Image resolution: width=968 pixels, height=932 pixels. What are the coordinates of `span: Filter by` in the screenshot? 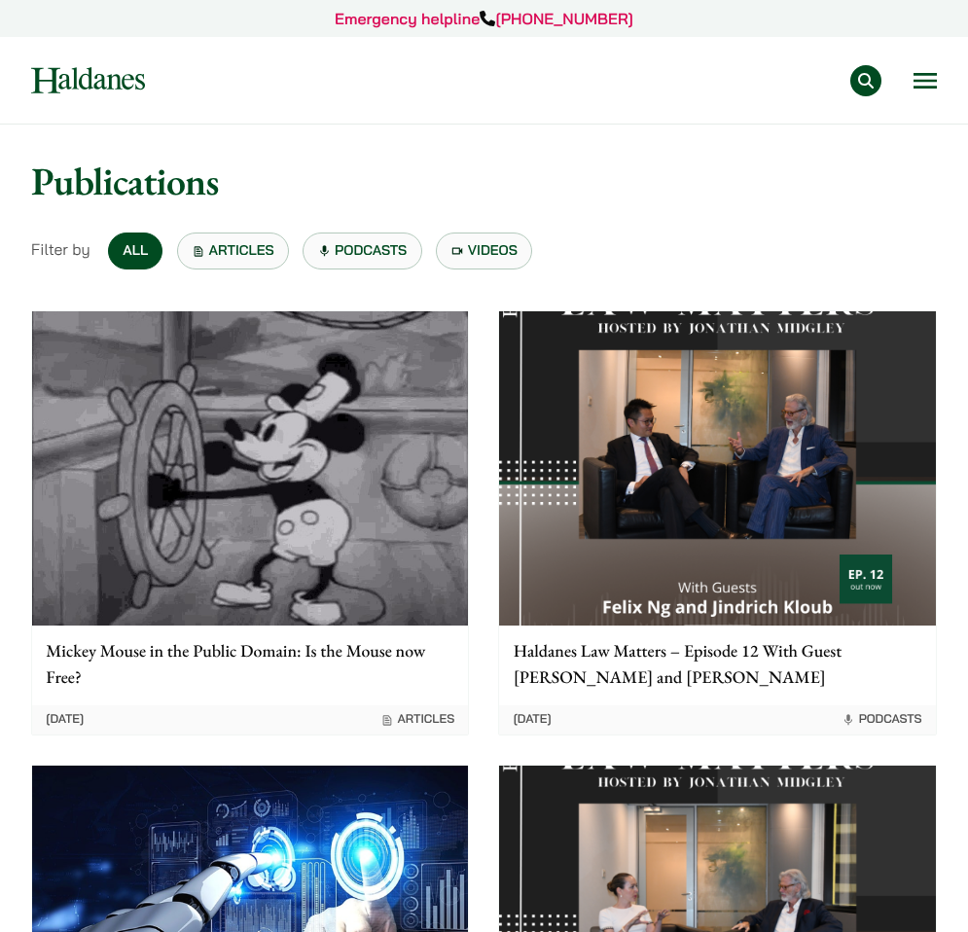 It's located at (60, 249).